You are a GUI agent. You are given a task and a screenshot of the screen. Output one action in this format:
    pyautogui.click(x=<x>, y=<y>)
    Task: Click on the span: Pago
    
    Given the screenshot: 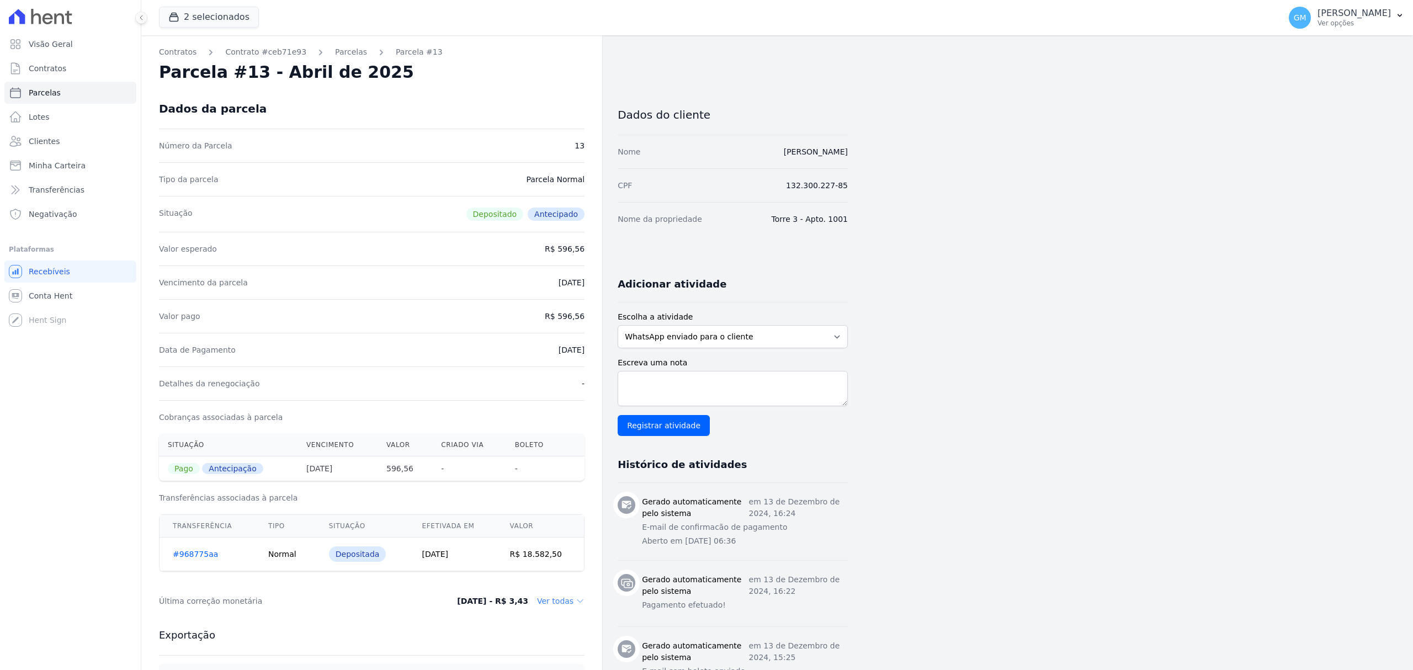 What is the action you would take?
    pyautogui.click(x=184, y=469)
    